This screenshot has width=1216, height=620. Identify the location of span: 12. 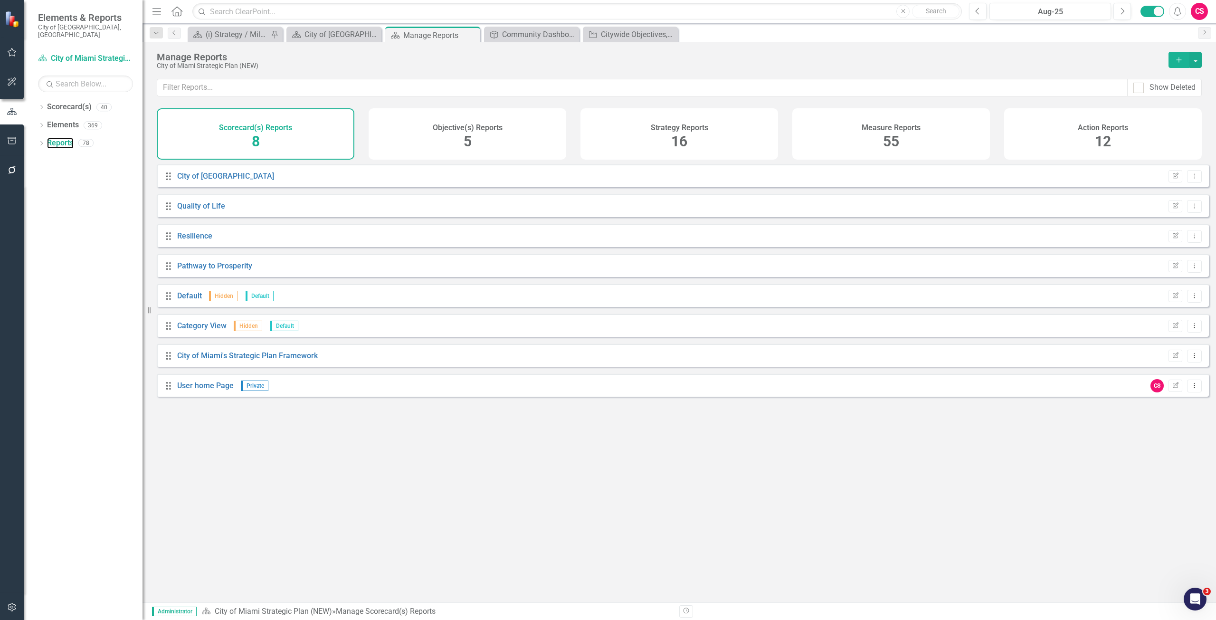
(1103, 141).